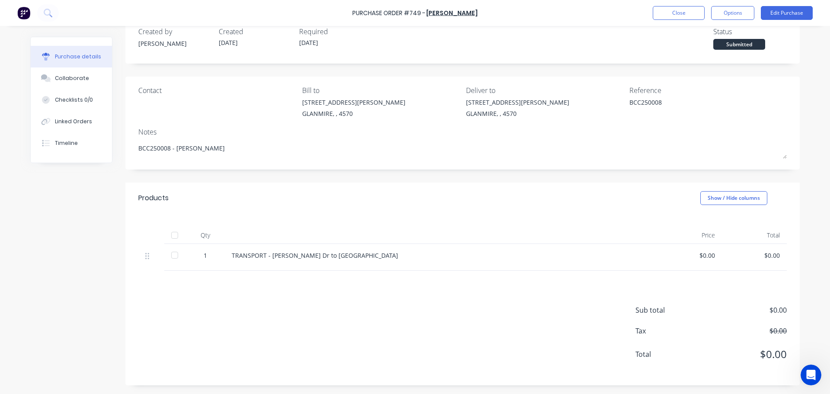 Image resolution: width=830 pixels, height=394 pixels. I want to click on div: Close, so click(159, 12).